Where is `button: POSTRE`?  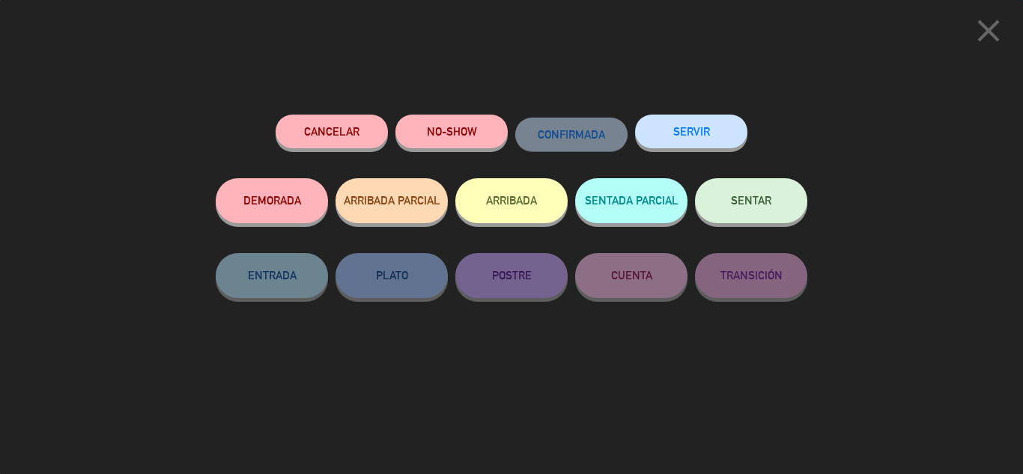
button: POSTRE is located at coordinates (511, 276).